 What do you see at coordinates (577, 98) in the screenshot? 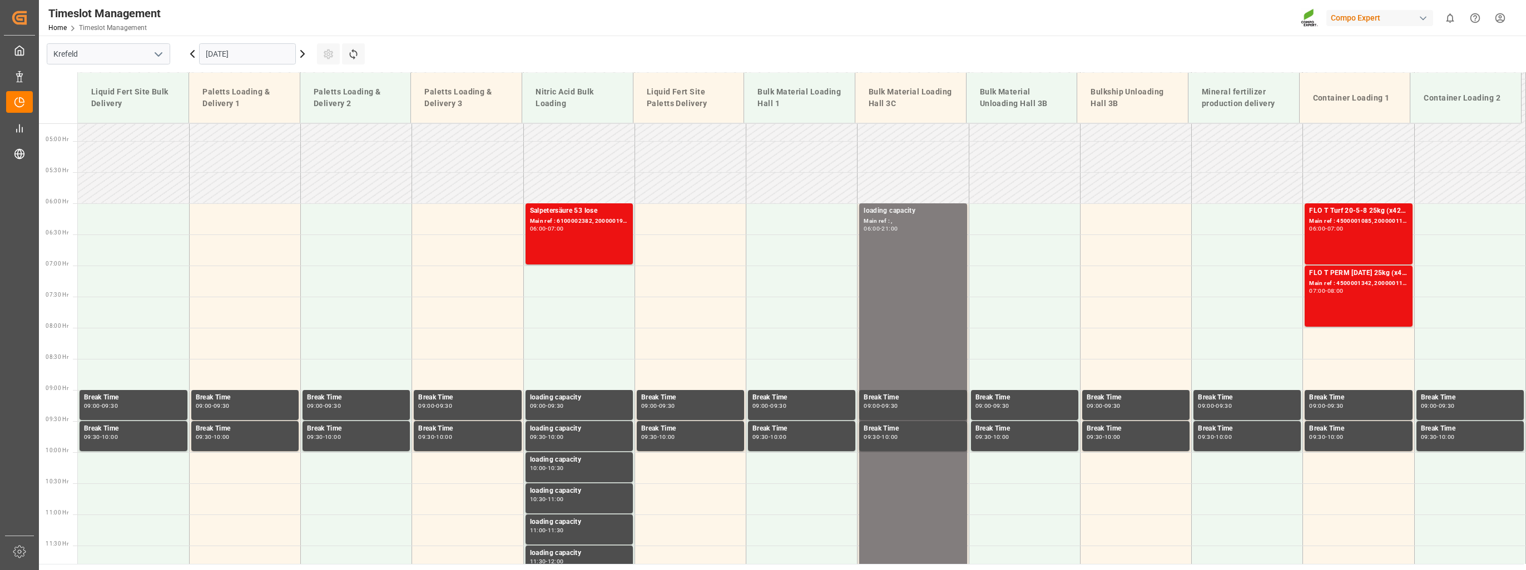
I see `div: Nitric Acid Bulk Loading` at bounding box center [577, 98].